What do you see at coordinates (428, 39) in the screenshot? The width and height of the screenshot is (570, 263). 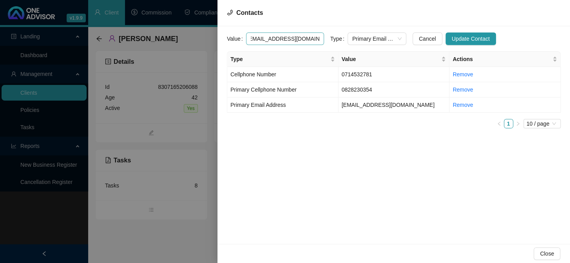 I see `button: Cancel` at bounding box center [428, 39].